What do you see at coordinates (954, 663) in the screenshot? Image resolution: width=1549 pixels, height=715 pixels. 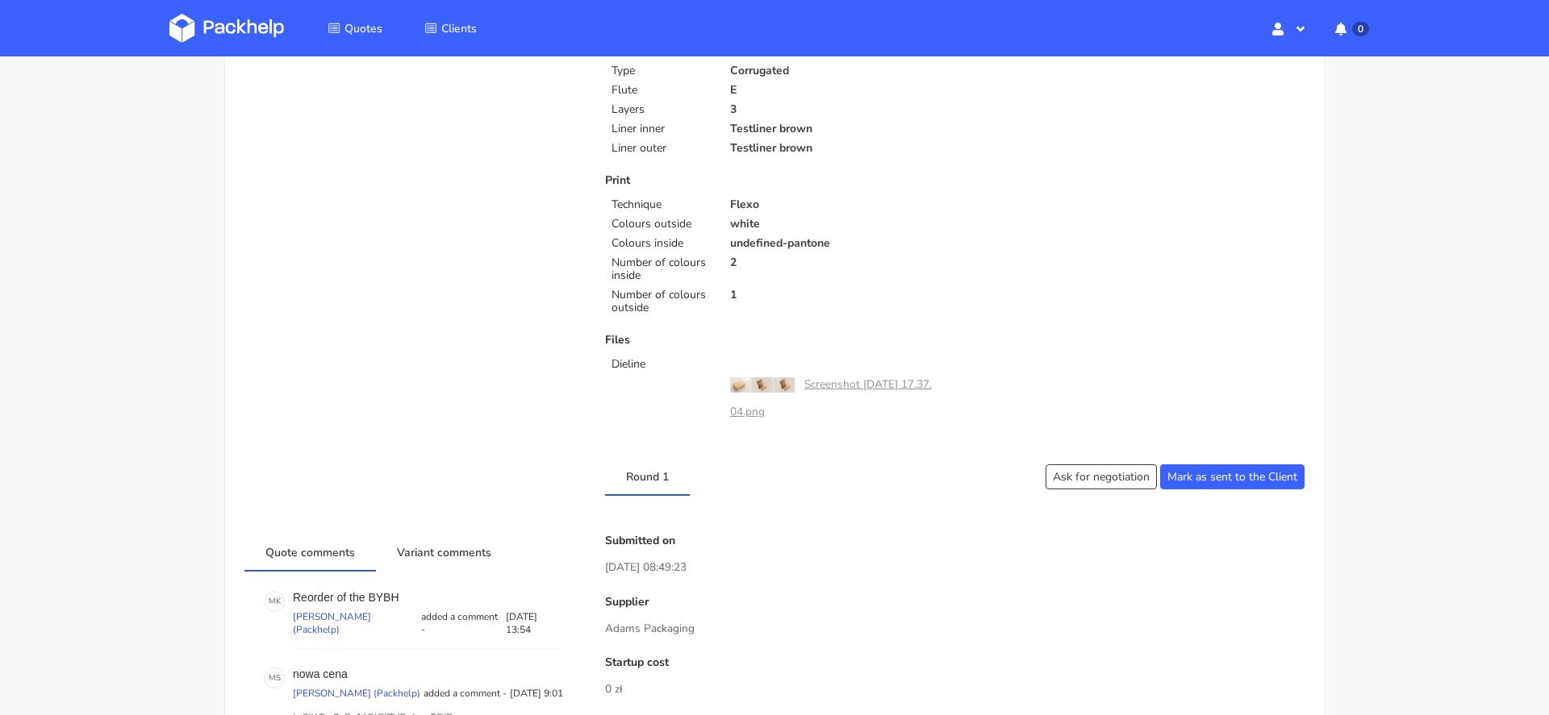 I see `p: Startup cost` at bounding box center [954, 663].